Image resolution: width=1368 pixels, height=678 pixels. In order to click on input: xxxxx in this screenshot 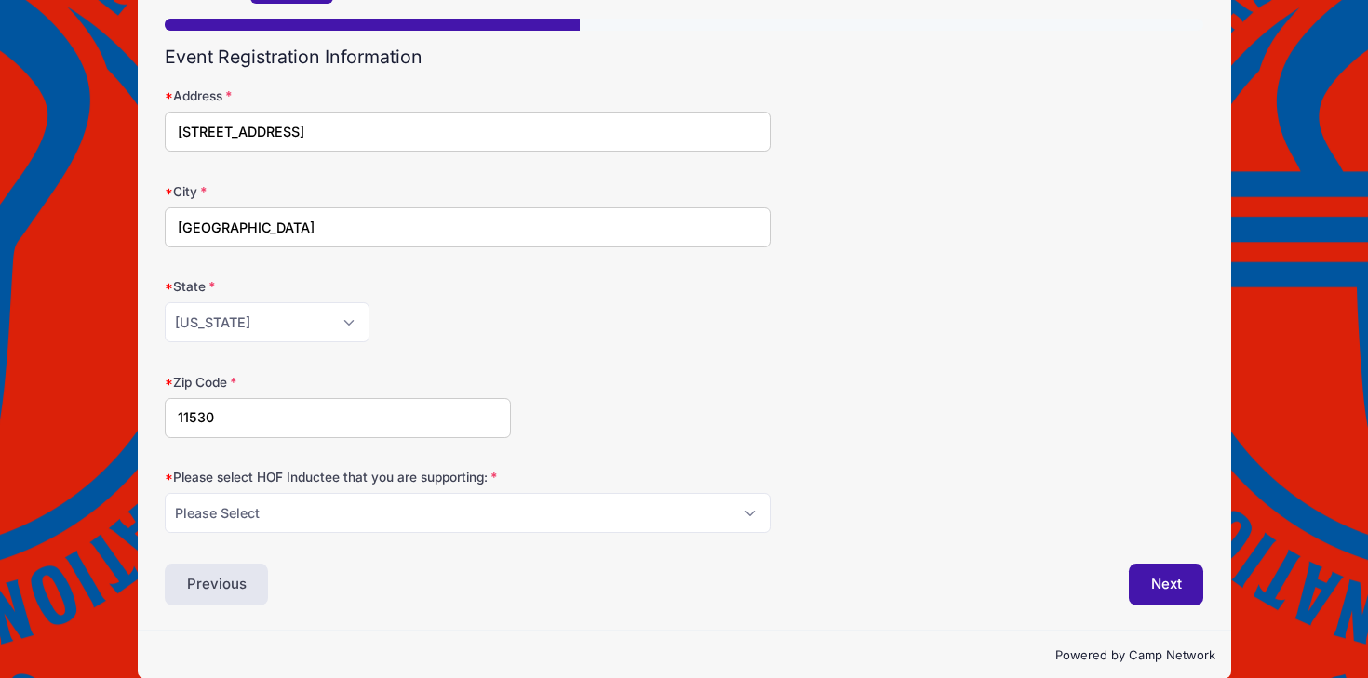, I will do `click(338, 418)`.